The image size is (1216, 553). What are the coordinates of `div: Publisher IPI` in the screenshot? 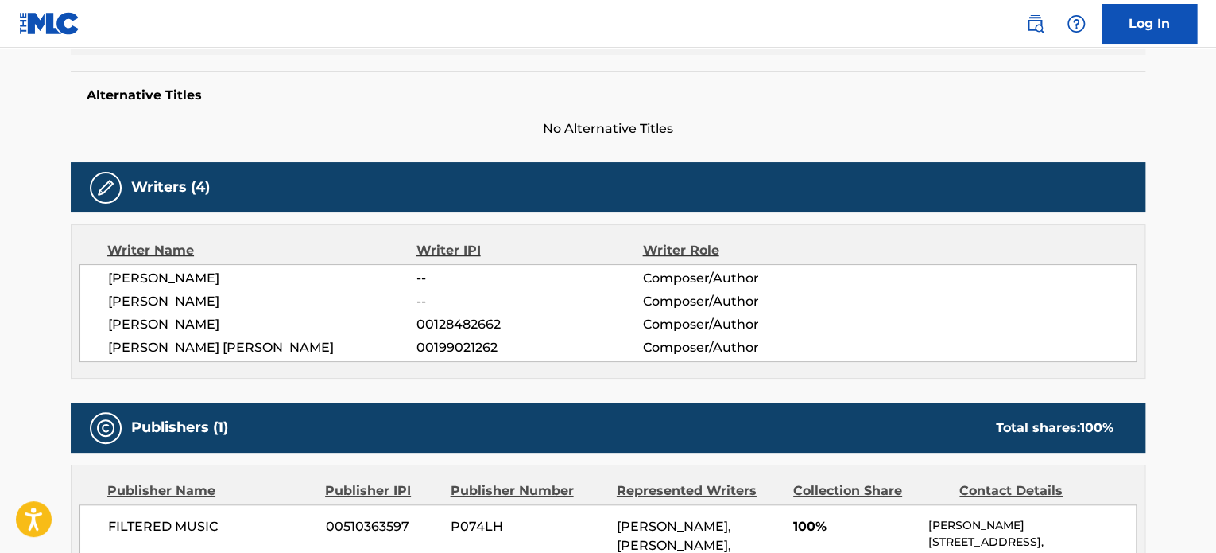 It's located at (382, 491).